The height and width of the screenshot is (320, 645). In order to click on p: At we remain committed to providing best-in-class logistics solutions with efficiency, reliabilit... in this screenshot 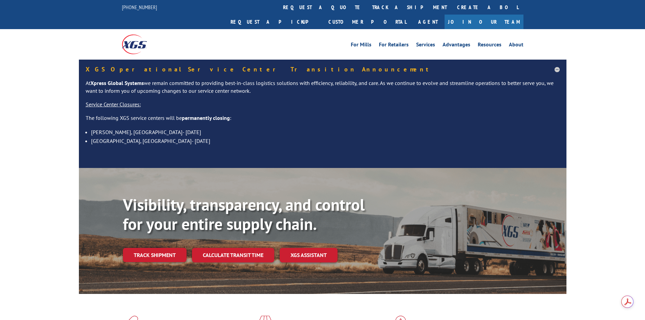, I will do `click(323, 90)`.